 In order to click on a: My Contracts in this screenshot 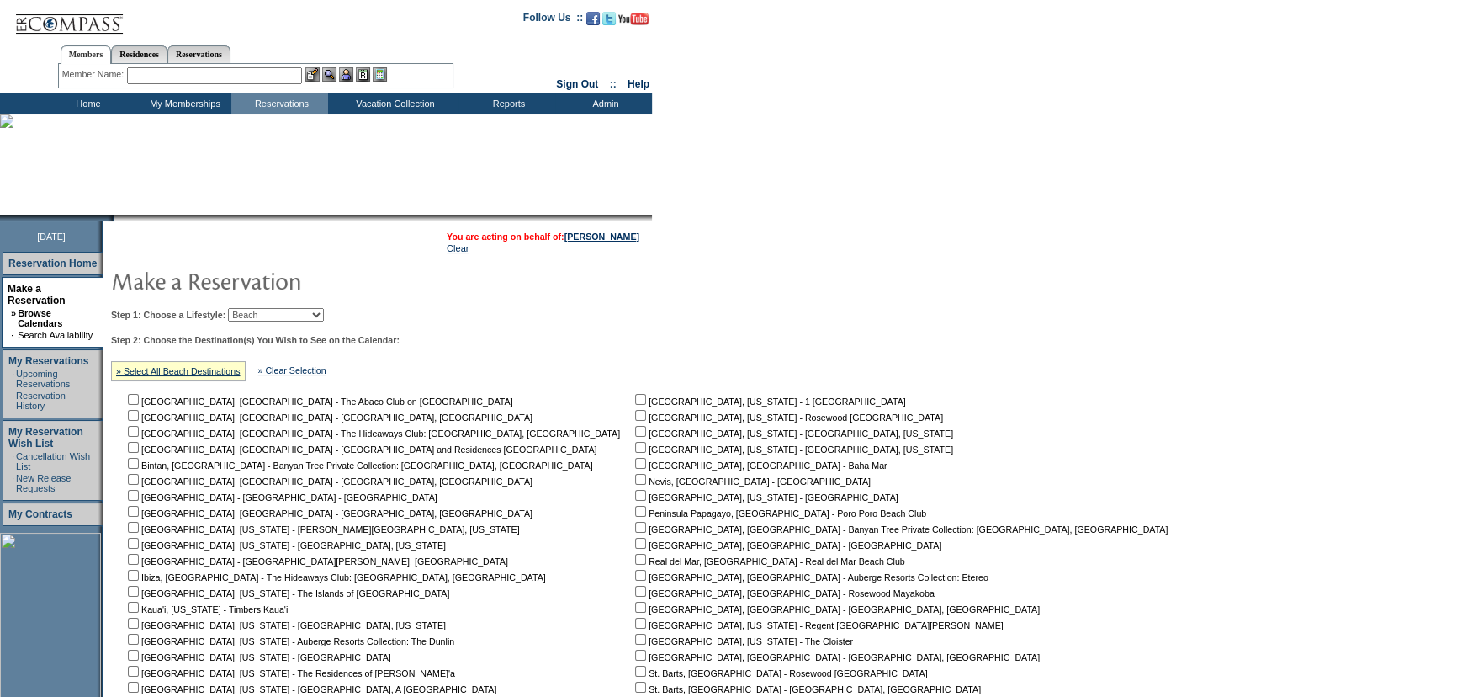, I will do `click(40, 514)`.